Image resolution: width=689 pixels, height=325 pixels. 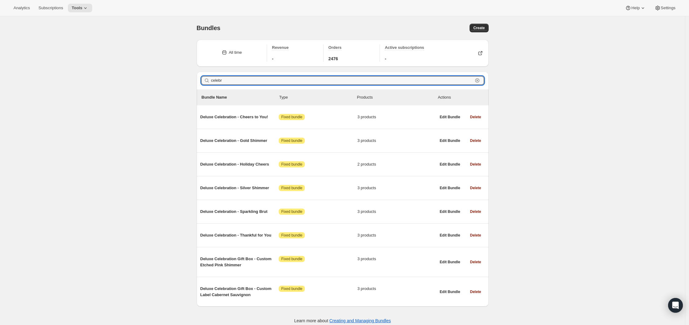 What do you see at coordinates (77, 8) in the screenshot?
I see `span: Tools` at bounding box center [77, 8].